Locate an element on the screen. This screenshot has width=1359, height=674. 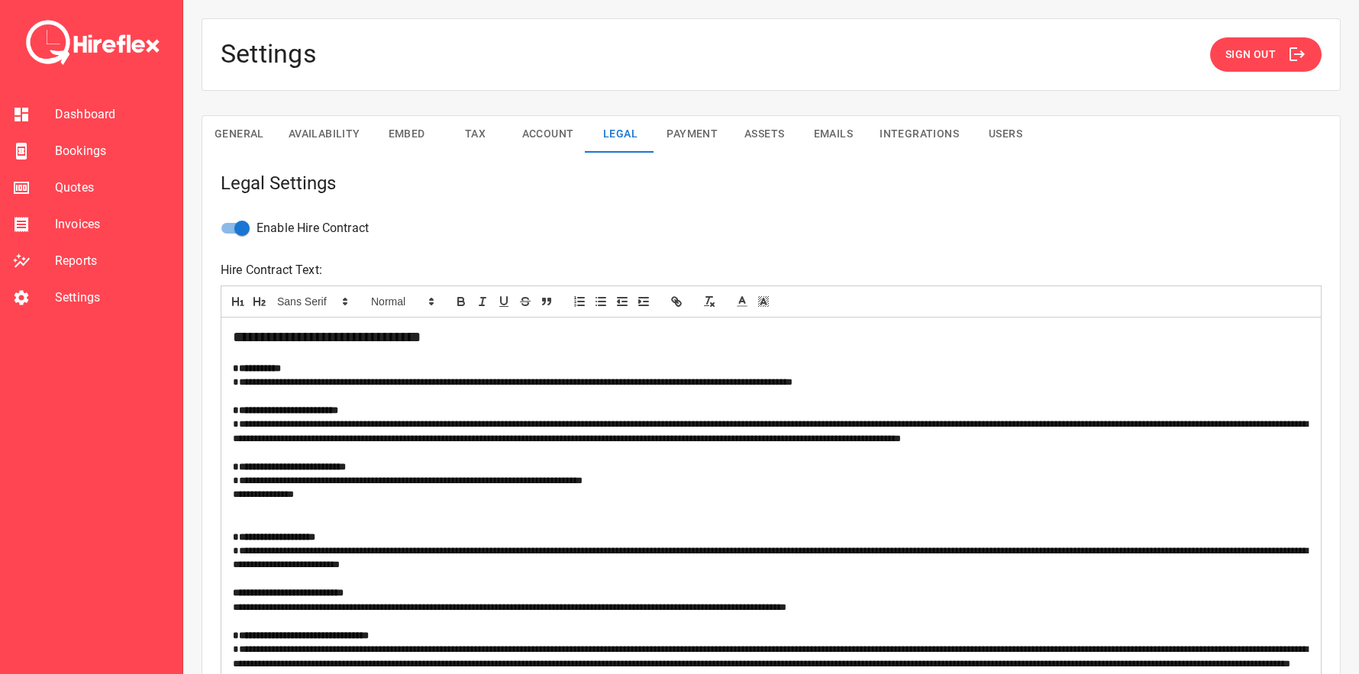
h4: Settings is located at coordinates (269, 54).